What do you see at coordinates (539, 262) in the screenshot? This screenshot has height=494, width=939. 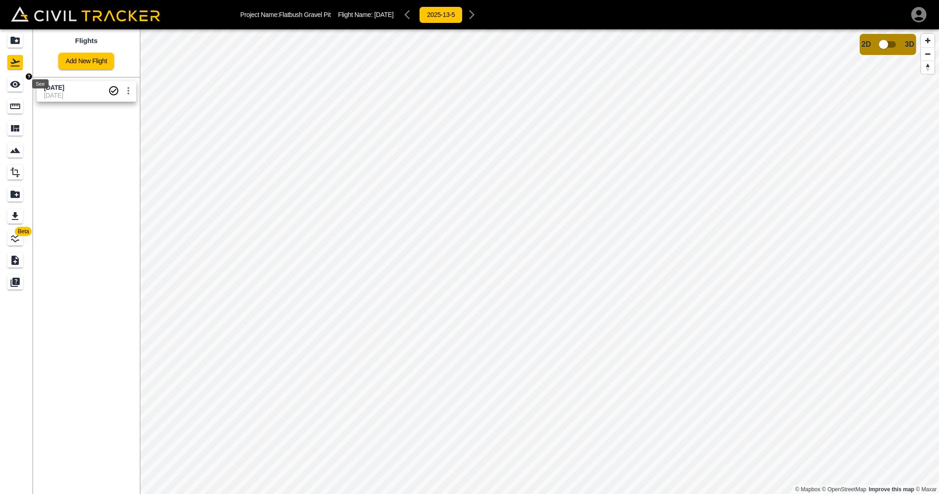 I see `canvas: Map` at bounding box center [539, 262].